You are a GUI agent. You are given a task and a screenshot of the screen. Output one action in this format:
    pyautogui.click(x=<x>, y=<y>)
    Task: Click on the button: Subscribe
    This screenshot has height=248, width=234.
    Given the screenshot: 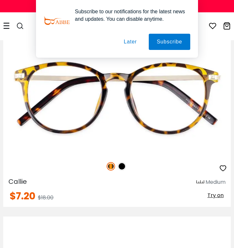 What is the action you would take?
    pyautogui.click(x=170, y=42)
    